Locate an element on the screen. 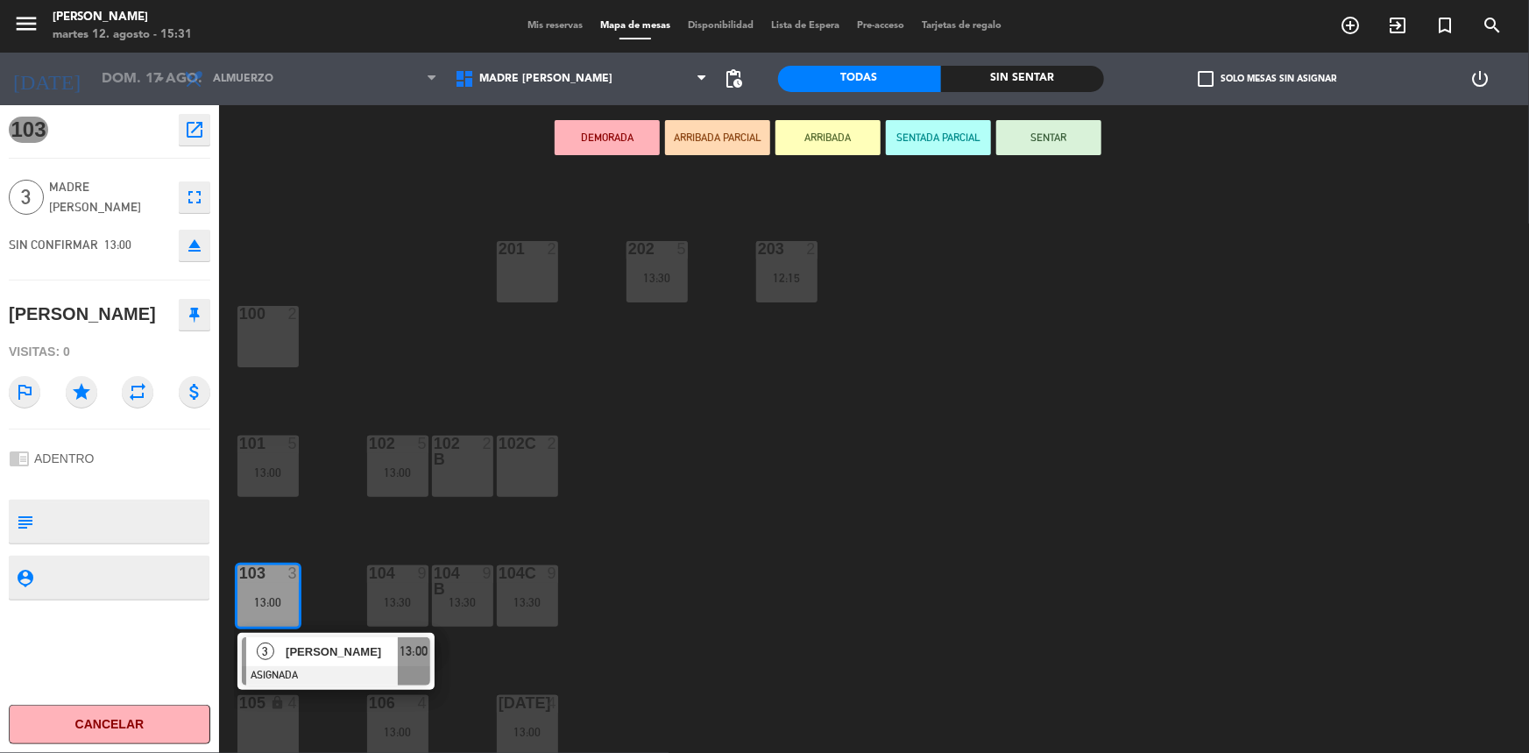  div: 105 is located at coordinates (239, 703).